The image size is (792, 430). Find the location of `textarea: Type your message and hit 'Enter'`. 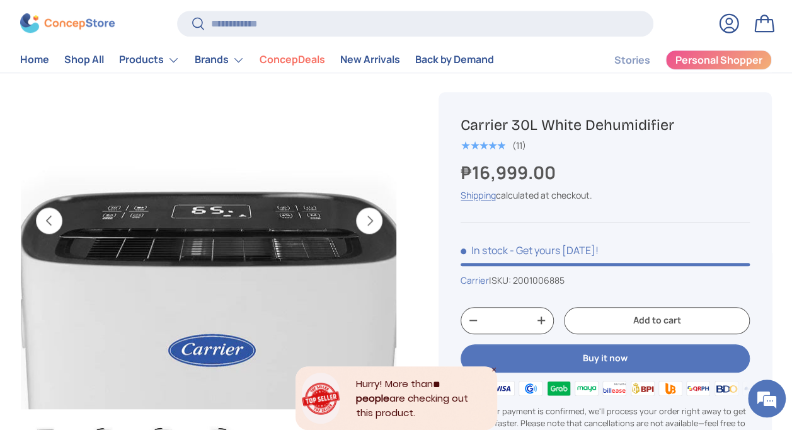

textarea: Type your message and hit 'Enter' is located at coordinates (123, 314).